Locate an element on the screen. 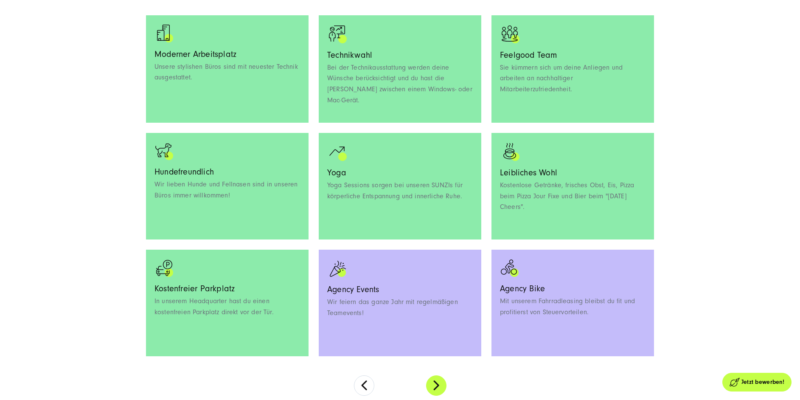 This screenshot has width=800, height=400. p: Wir feiern das ganze Jahr mit regelmäßigen Teamevents! is located at coordinates (400, 307).